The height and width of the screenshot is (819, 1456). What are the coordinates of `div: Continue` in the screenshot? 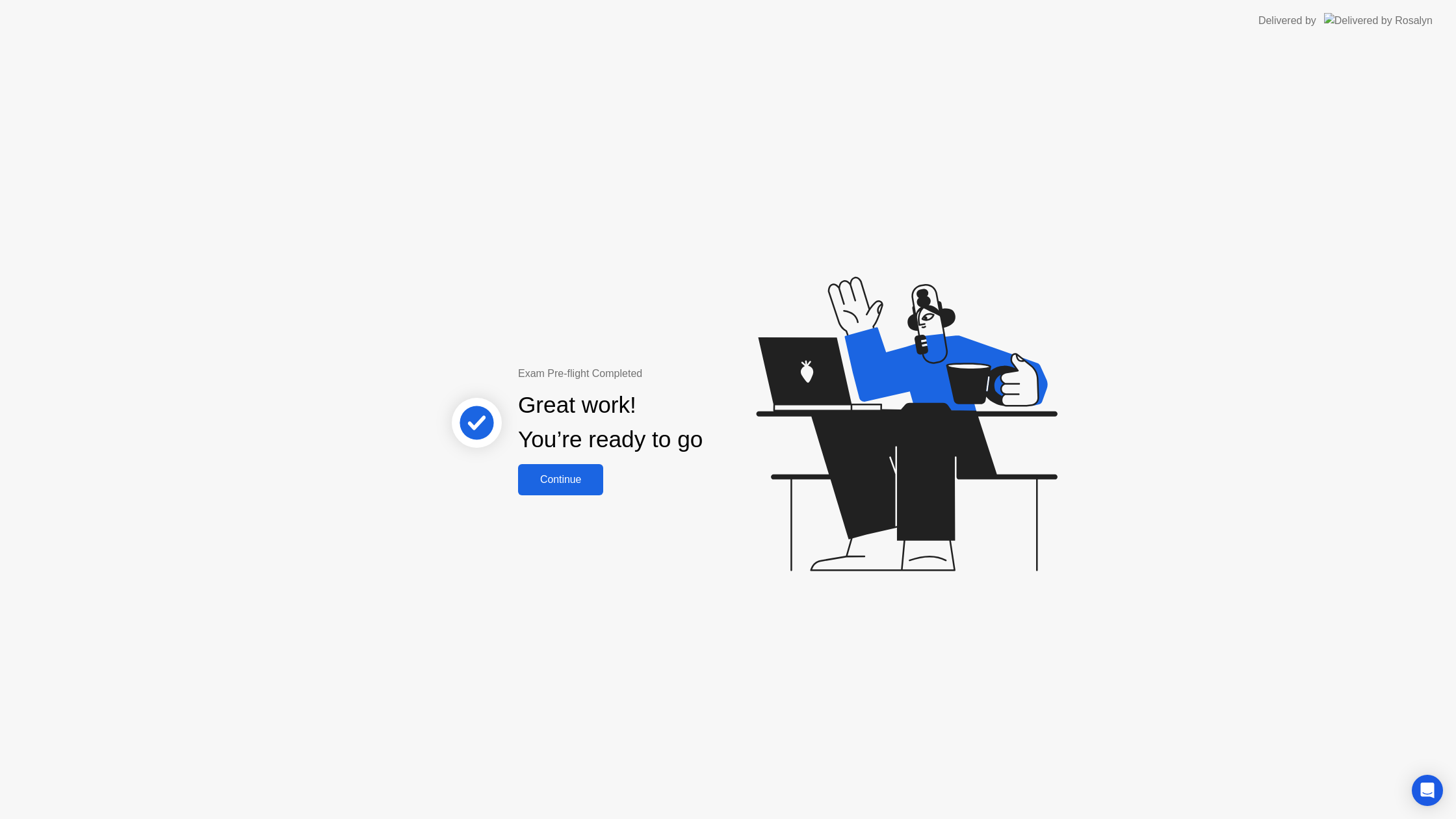 It's located at (560, 480).